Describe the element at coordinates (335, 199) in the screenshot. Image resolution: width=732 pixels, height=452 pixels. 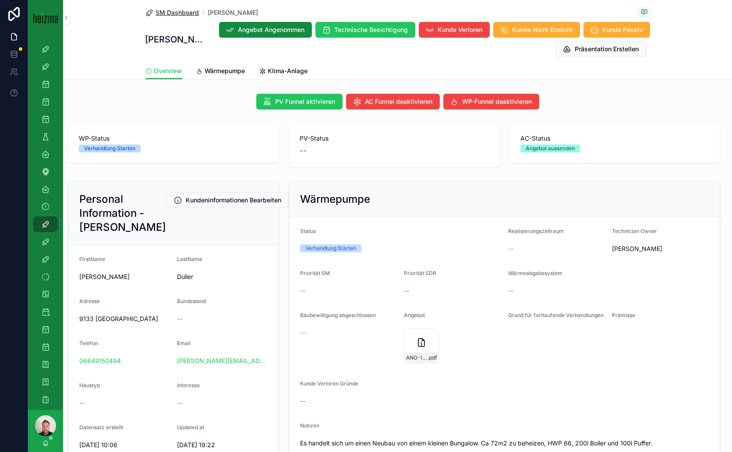
I see `h2: Wärmepumpe` at that location.